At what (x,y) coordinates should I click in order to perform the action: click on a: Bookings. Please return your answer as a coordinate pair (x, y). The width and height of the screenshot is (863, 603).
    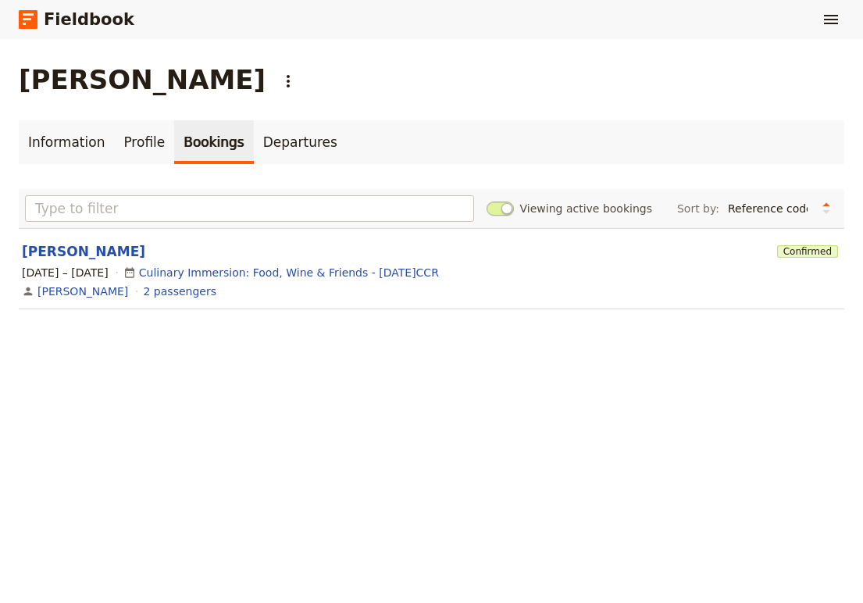
    Looking at the image, I should click on (213, 142).